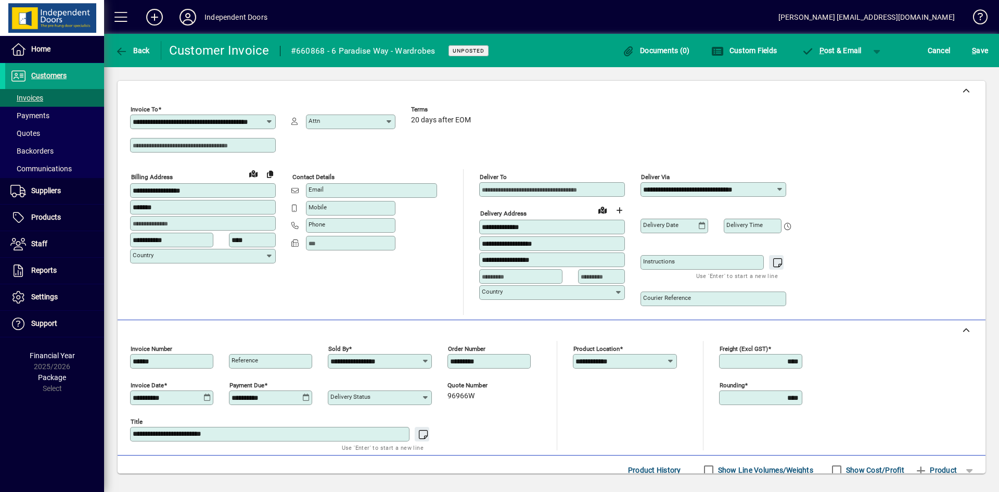  What do you see at coordinates (874, 470) in the screenshot?
I see `label: Show Cost/Profit` at bounding box center [874, 470].